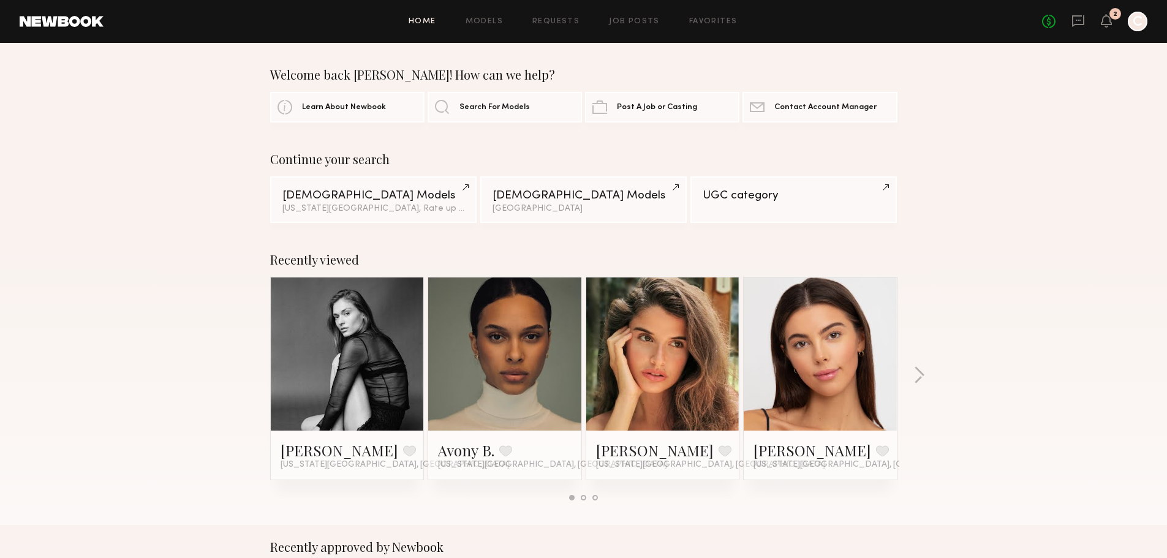  Describe the element at coordinates (505, 107) in the screenshot. I see `a: Search For Models` at that location.